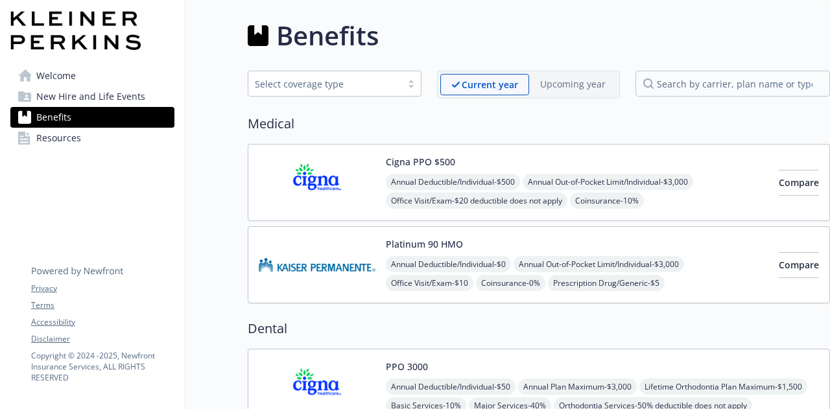 This screenshot has height=409, width=830. What do you see at coordinates (102, 366) in the screenshot?
I see `p: Copyright © 2024 - 2025 , Newfront Insurance Services, ALL RIGHTS RESERVED` at bounding box center [102, 366].